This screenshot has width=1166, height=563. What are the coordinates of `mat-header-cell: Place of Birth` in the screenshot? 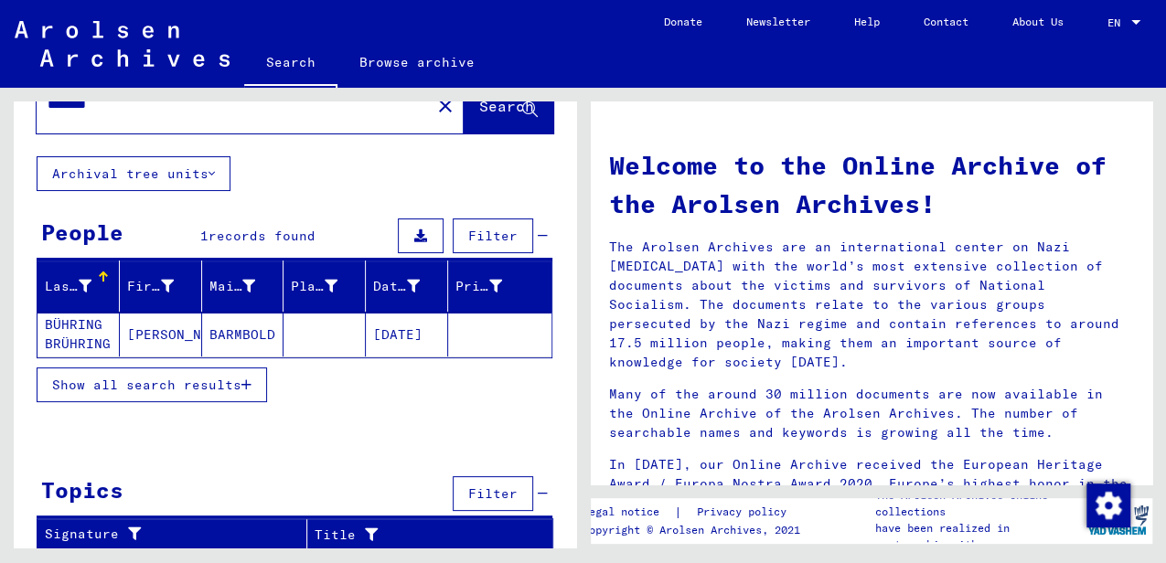 It's located at (325, 286).